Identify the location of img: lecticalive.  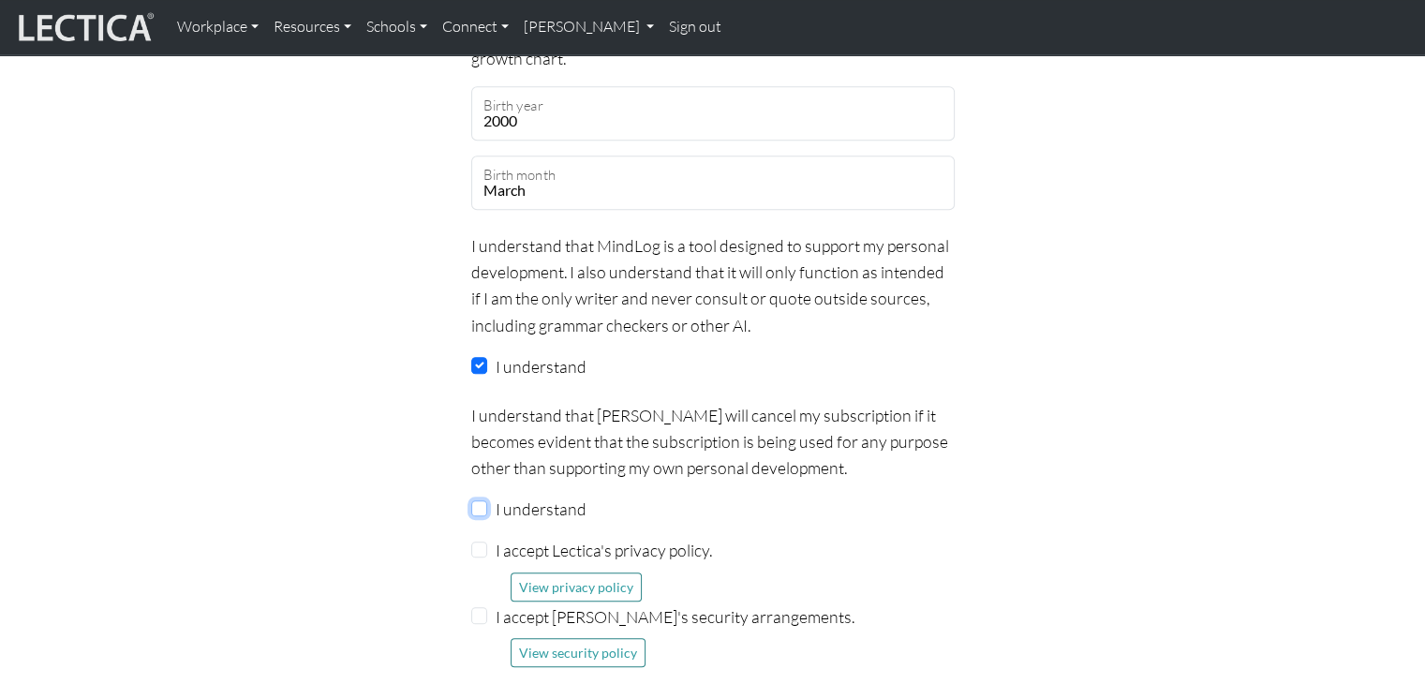
(84, 27).